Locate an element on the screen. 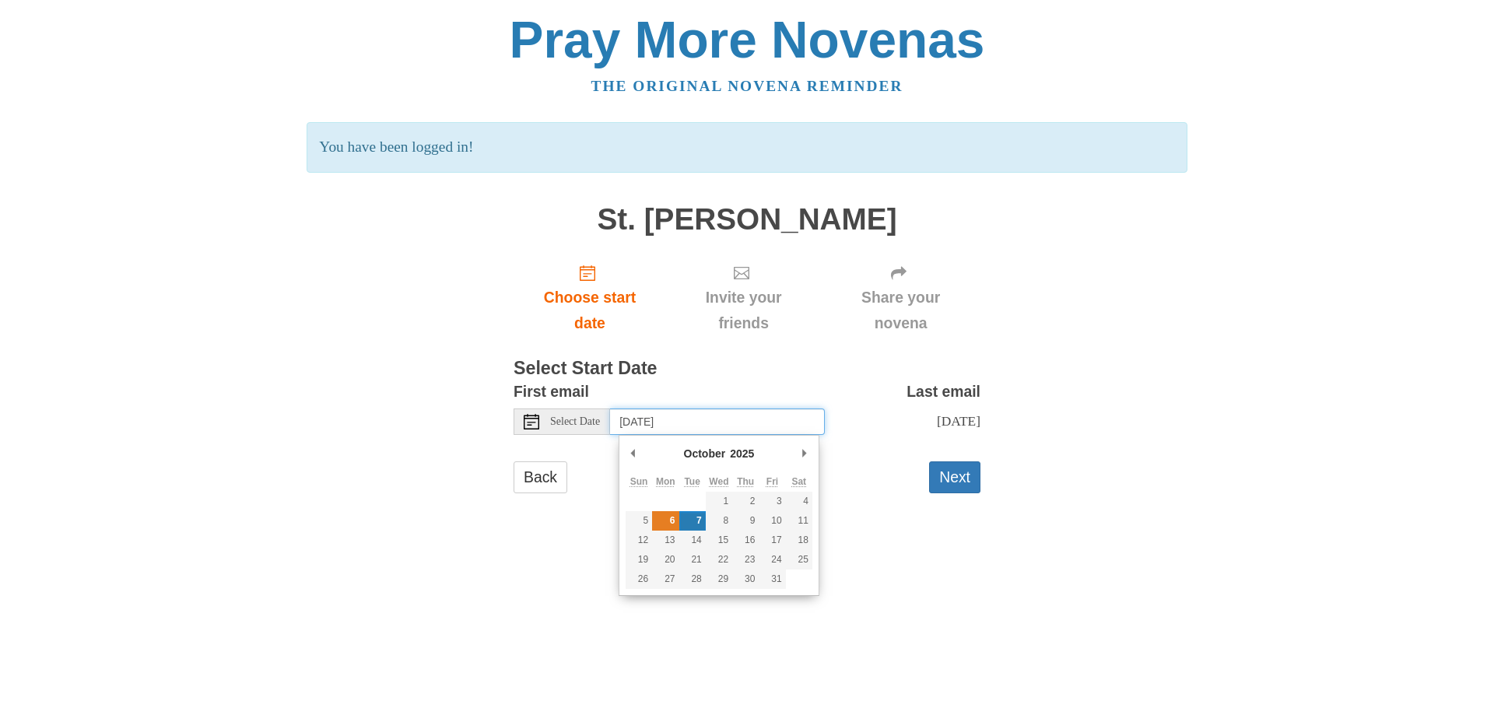 The height and width of the screenshot is (715, 1494). button: 24 is located at coordinates (772, 560).